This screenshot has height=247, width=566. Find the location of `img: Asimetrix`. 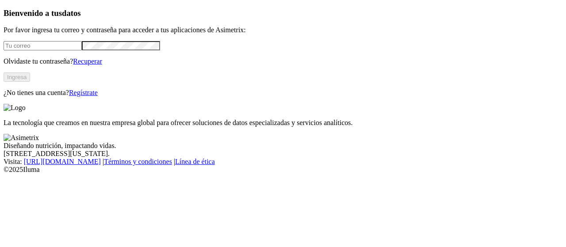

img: Asimetrix is located at coordinates (21, 138).